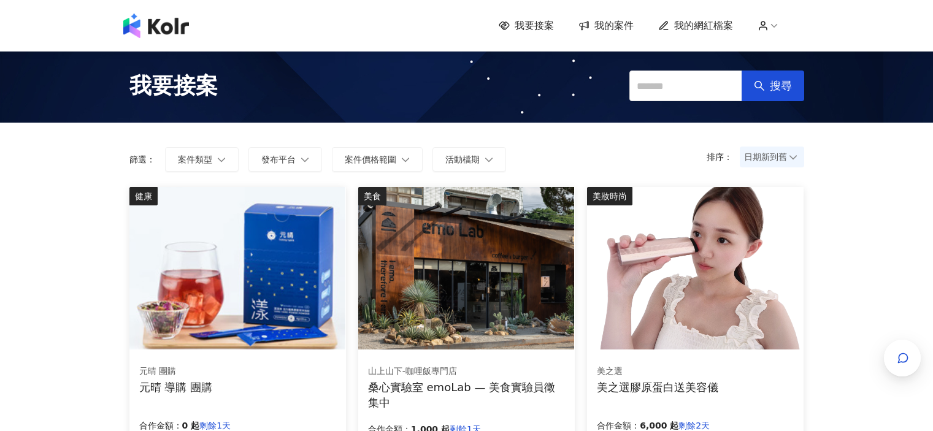  I want to click on img: 美之選膠原蛋白送RF美容儀, so click(695, 268).